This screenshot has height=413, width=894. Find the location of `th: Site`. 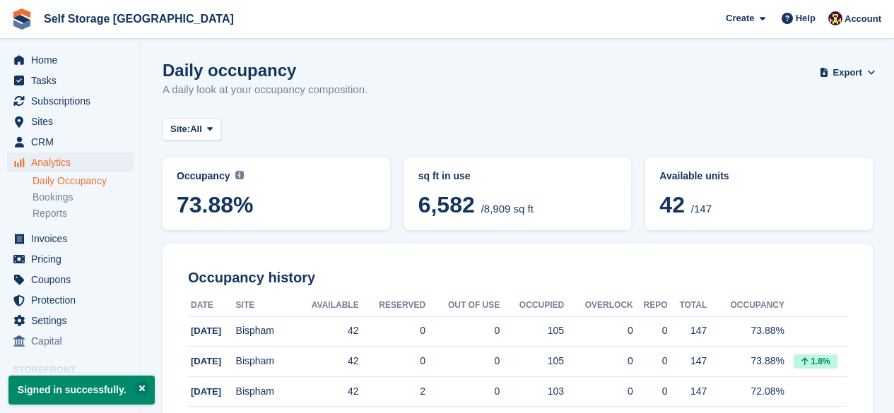

th: Site is located at coordinates (264, 306).